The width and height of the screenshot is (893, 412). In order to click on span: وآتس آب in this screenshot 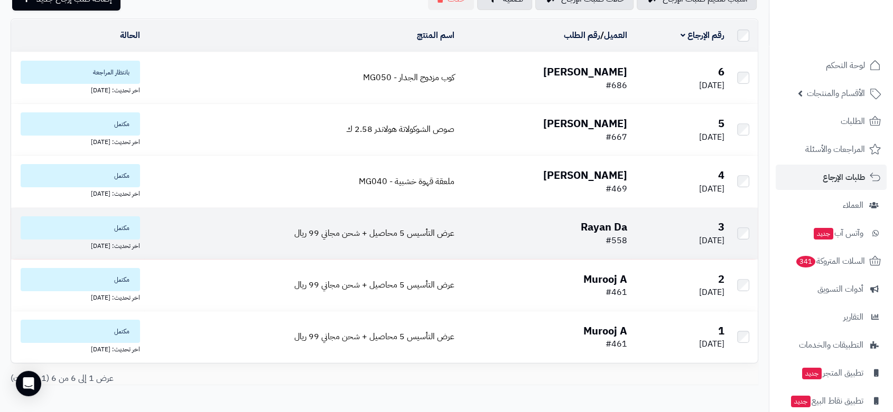, I will do `click(838, 233)`.